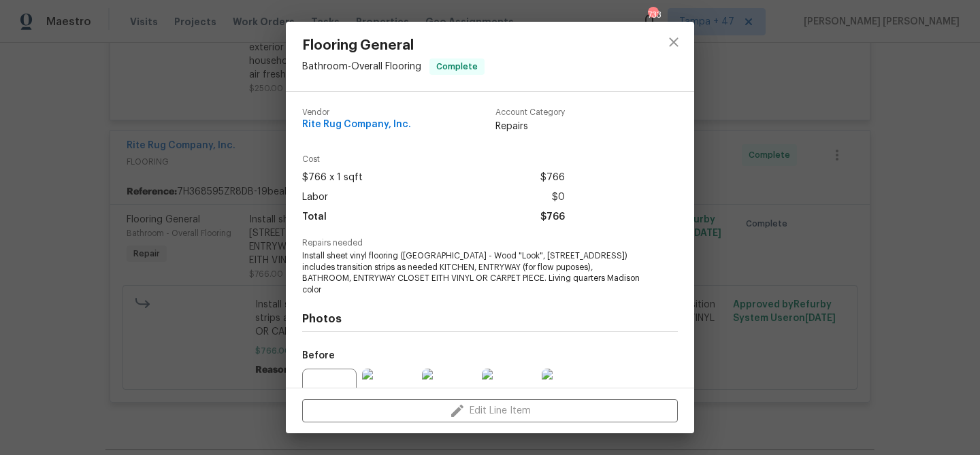 Image resolution: width=980 pixels, height=455 pixels. I want to click on span: Repairs, so click(530, 127).